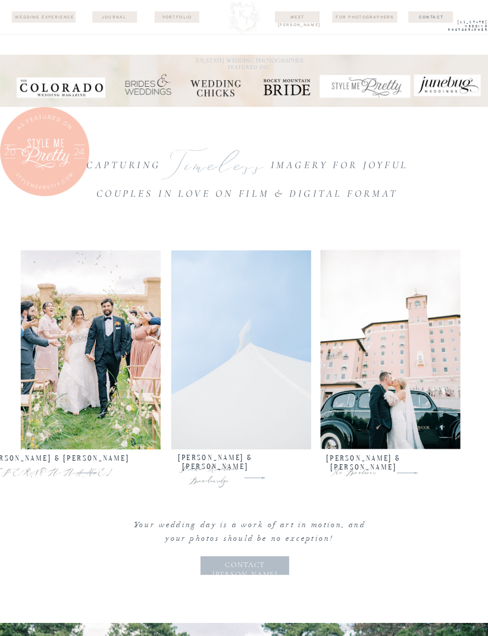  I want to click on a: journal, so click(114, 17).